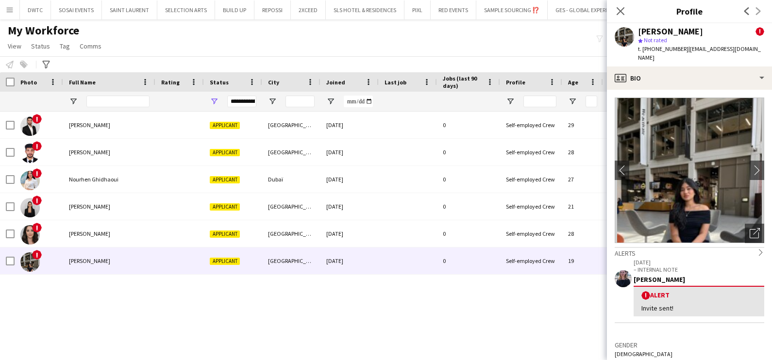 This screenshot has height=360, width=772. I want to click on button: RED EVENTS, so click(453, 10).